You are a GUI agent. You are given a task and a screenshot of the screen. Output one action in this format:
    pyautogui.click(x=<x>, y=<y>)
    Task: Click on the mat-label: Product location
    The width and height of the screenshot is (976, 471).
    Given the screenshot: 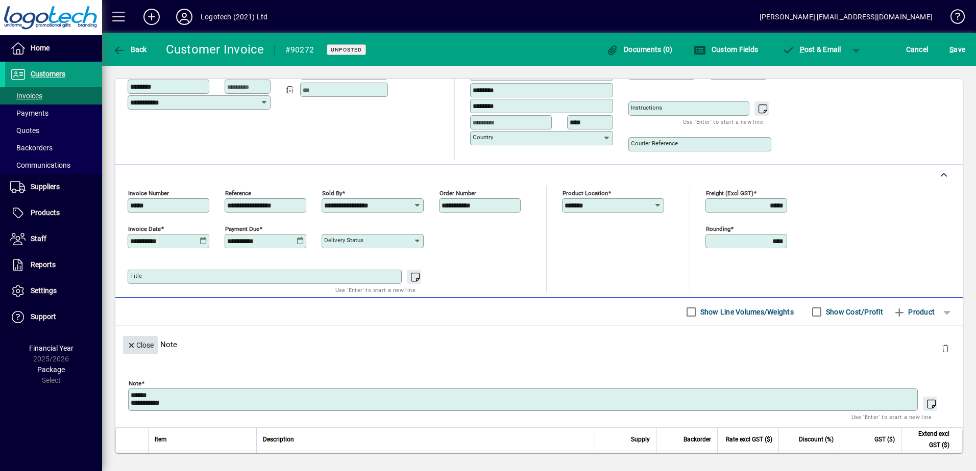 What is the action you would take?
    pyautogui.click(x=585, y=193)
    